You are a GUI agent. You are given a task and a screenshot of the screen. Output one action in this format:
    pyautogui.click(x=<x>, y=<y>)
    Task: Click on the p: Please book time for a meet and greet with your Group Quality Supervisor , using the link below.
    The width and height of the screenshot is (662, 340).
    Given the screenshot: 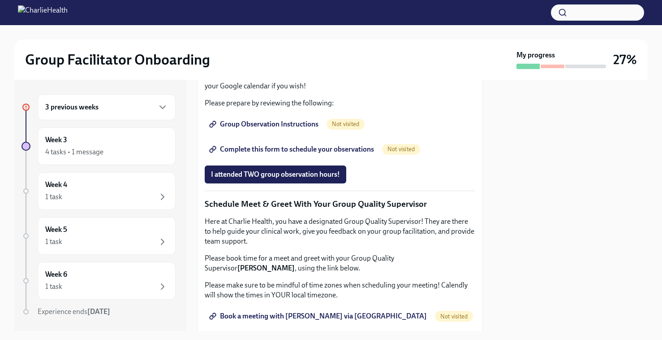 What is the action you would take?
    pyautogui.click(x=340, y=263)
    